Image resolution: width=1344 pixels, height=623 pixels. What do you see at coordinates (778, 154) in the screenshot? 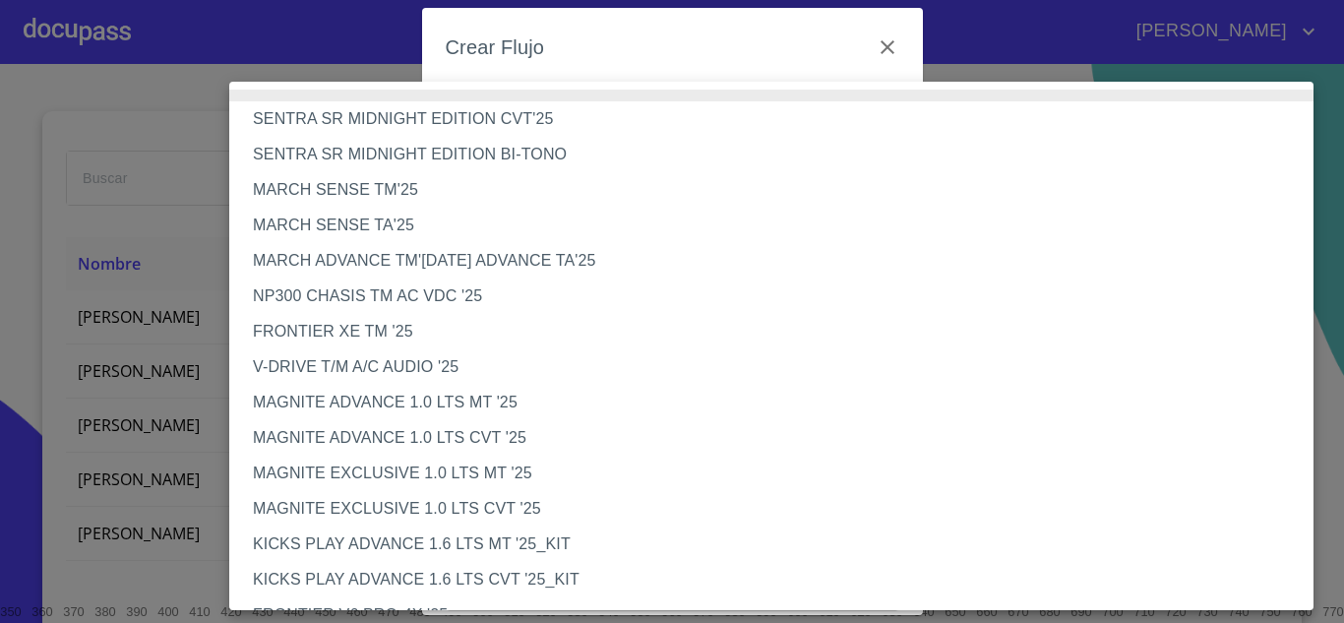
I see `li: SENTRA SR MIDNIGHT EDITION BI-TONO` at bounding box center [778, 154].